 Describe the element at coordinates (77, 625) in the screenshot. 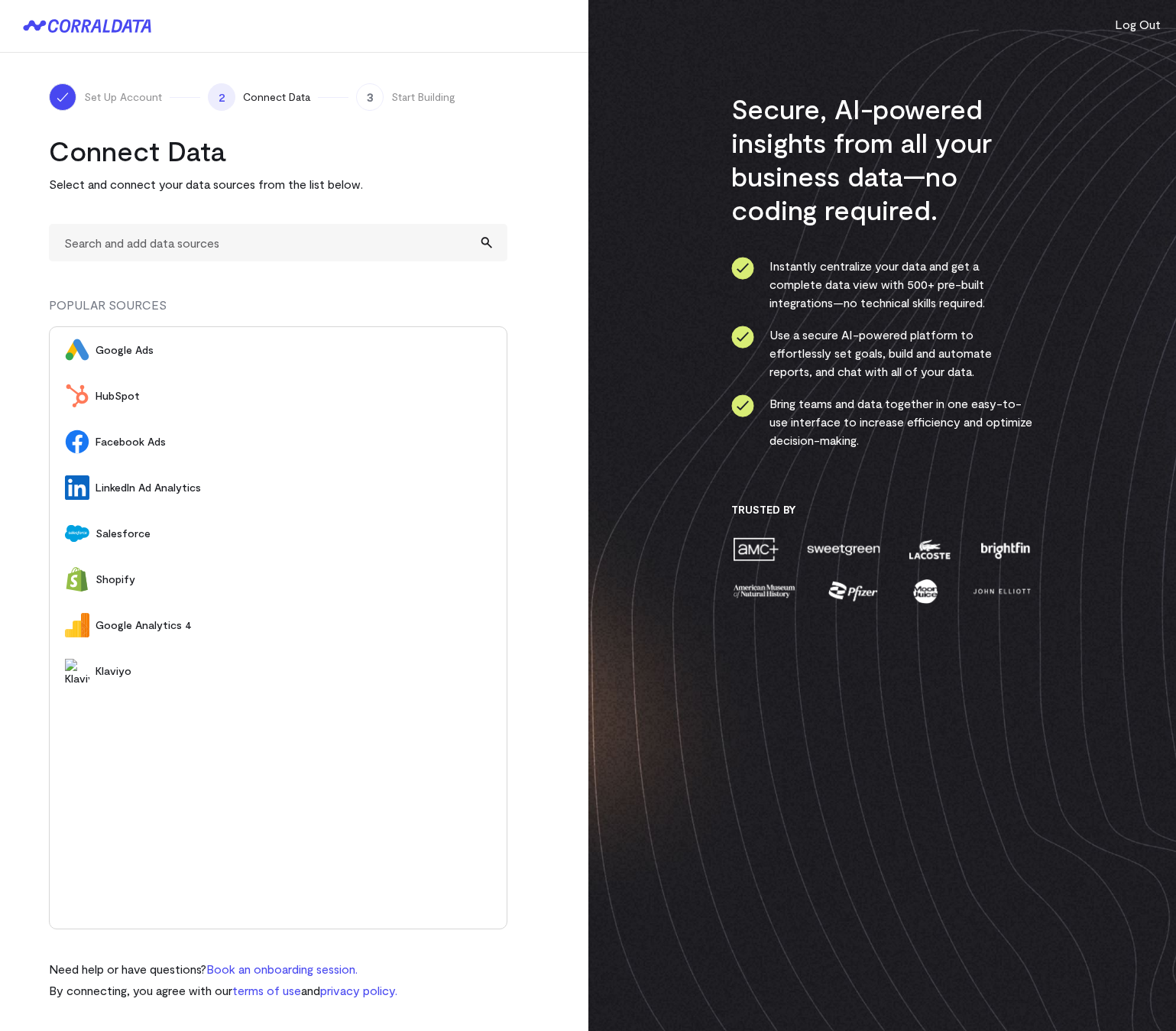

I see `img: Google Analytics 4` at that location.